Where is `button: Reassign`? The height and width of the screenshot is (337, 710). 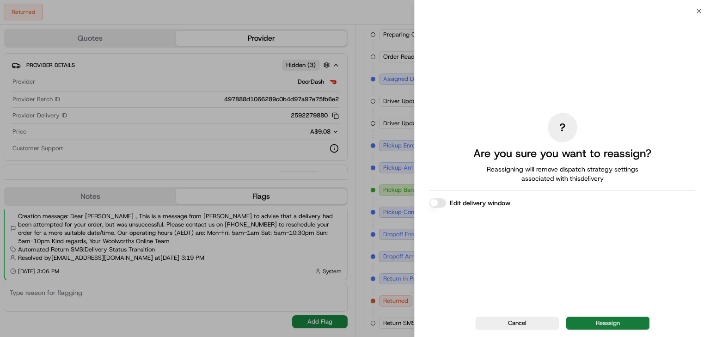
button: Reassign is located at coordinates (608, 323).